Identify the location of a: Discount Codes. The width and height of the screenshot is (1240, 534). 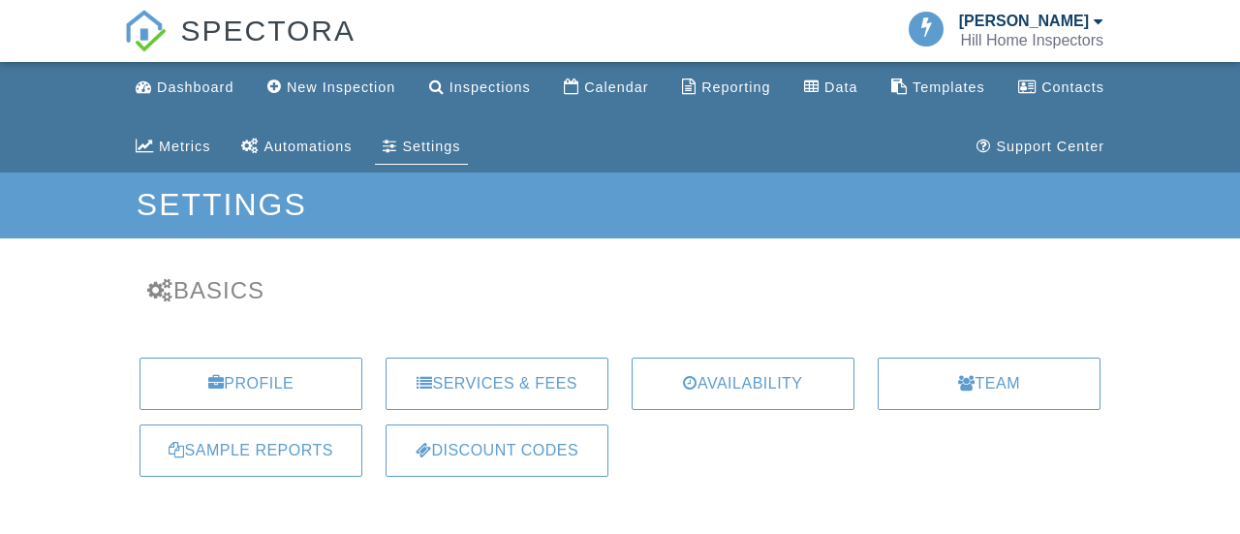
(497, 451).